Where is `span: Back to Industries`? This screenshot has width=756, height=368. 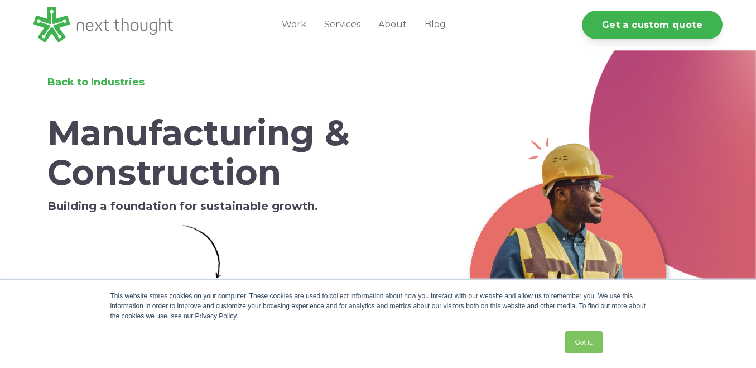 span: Back to Industries is located at coordinates (96, 82).